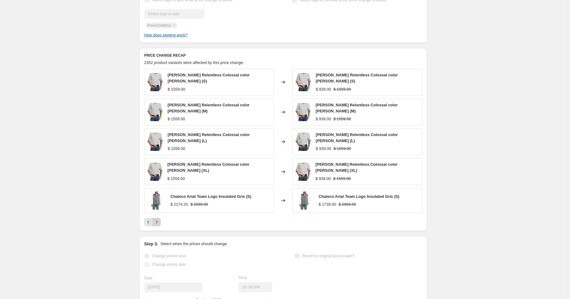 The height and width of the screenshot is (299, 570). What do you see at coordinates (156, 222) in the screenshot?
I see `button: Next` at bounding box center [156, 222].